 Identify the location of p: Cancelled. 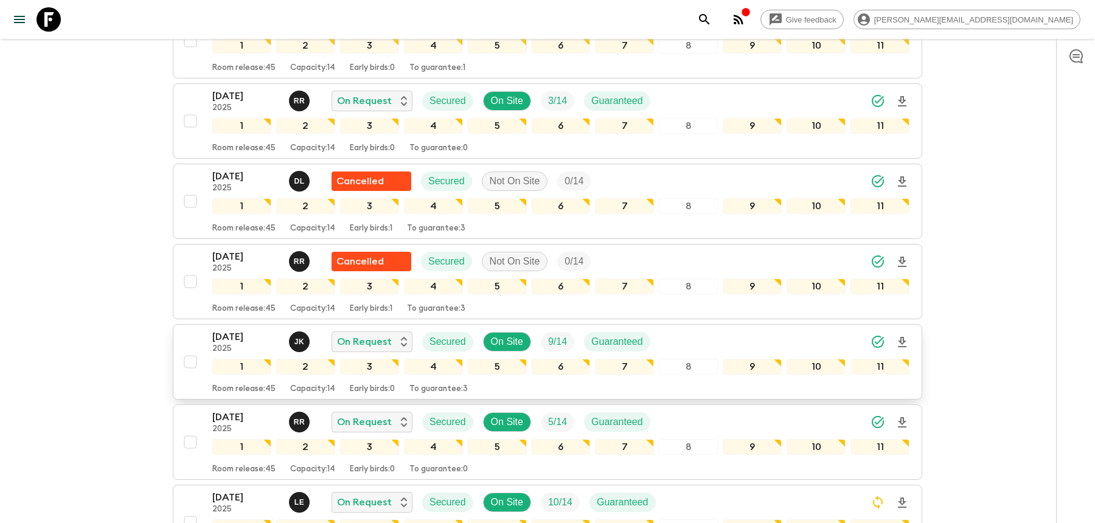
(360, 262).